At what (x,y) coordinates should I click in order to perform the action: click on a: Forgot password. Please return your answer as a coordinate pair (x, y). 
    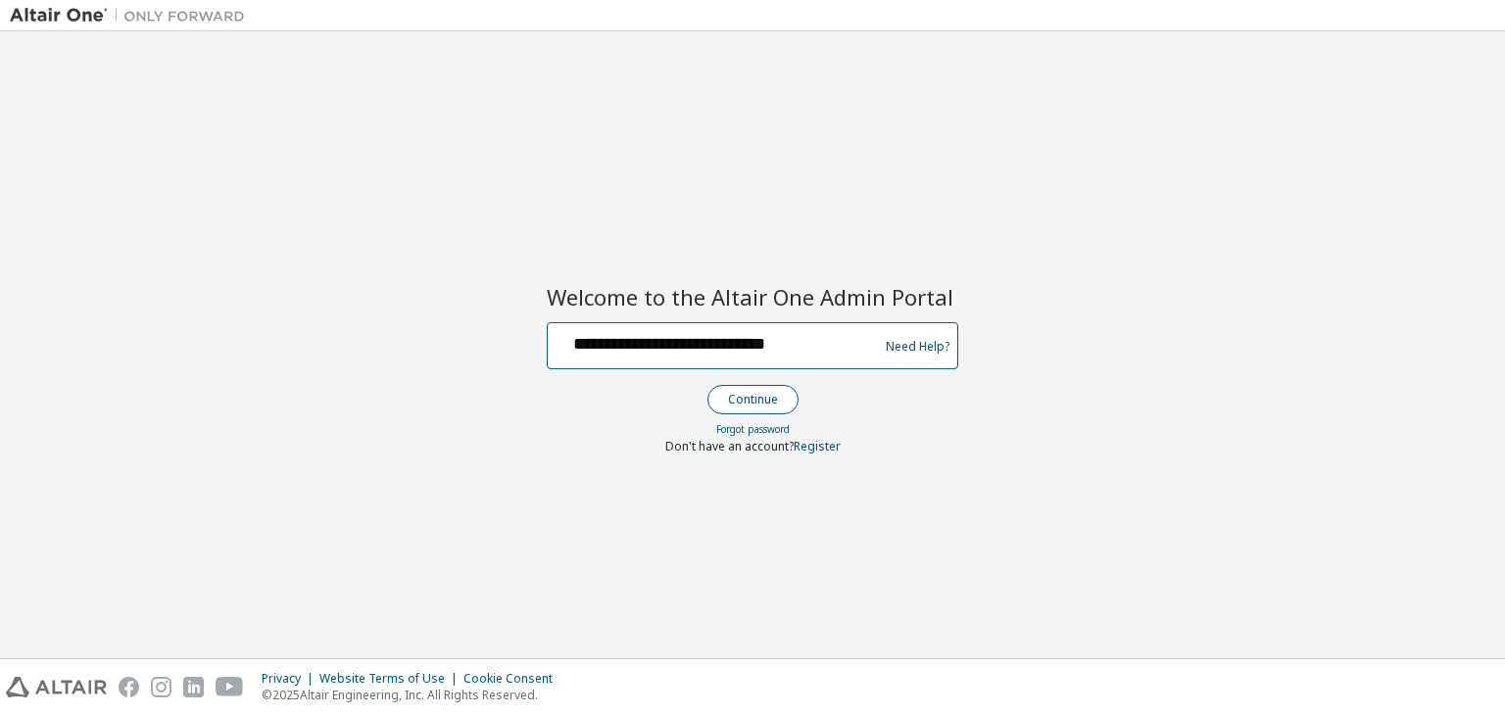
    Looking at the image, I should click on (752, 429).